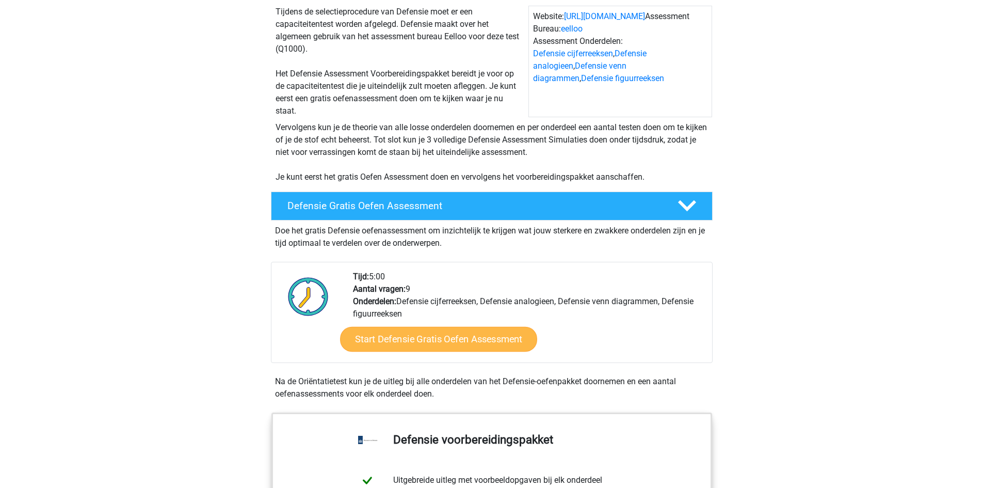 This screenshot has height=488, width=983. What do you see at coordinates (492, 235) in the screenshot?
I see `div: Doe het gratis Defensie oefenassessment om inzichtelijk te krijgen wat jouw sterkere en zwakkere ...` at bounding box center [492, 235].